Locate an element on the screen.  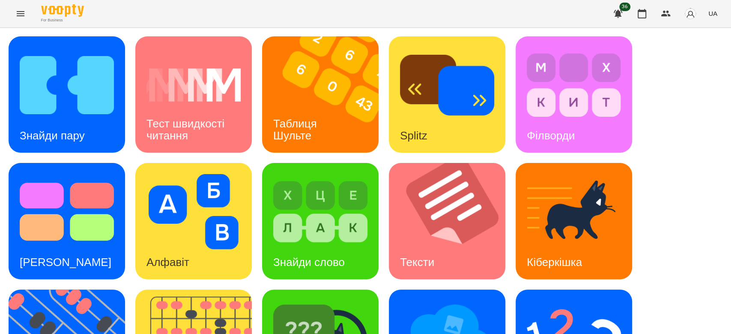
a: КіберкішкаКіберкішка is located at coordinates (574, 221).